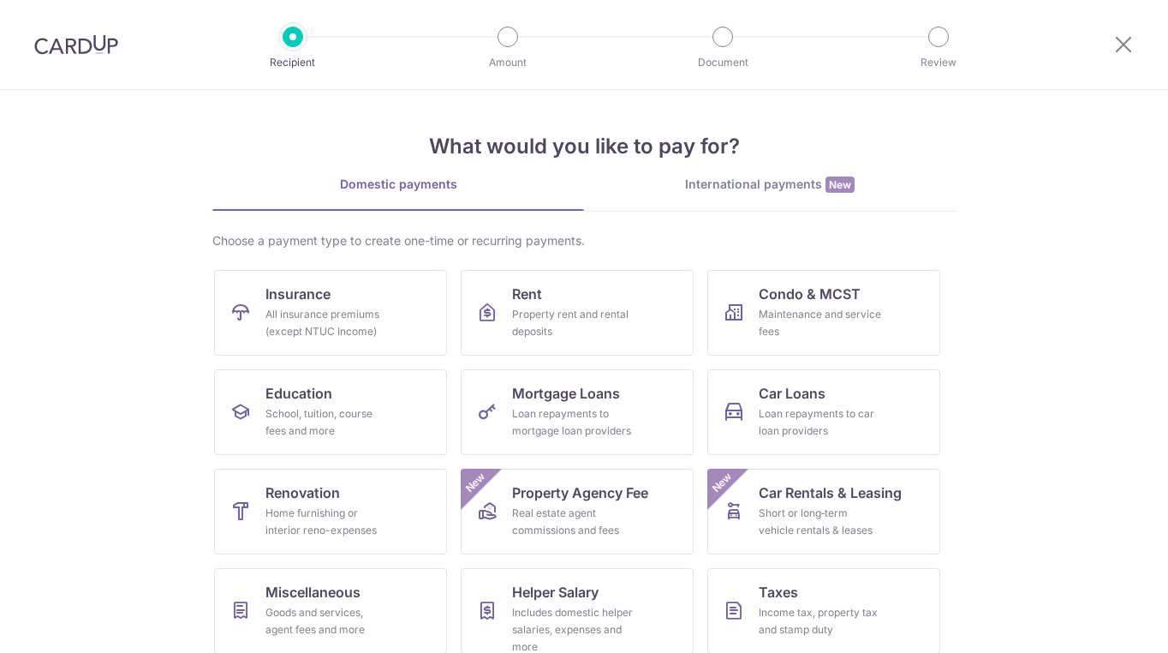 This screenshot has height=653, width=1168. I want to click on span: Taxes, so click(779, 592).